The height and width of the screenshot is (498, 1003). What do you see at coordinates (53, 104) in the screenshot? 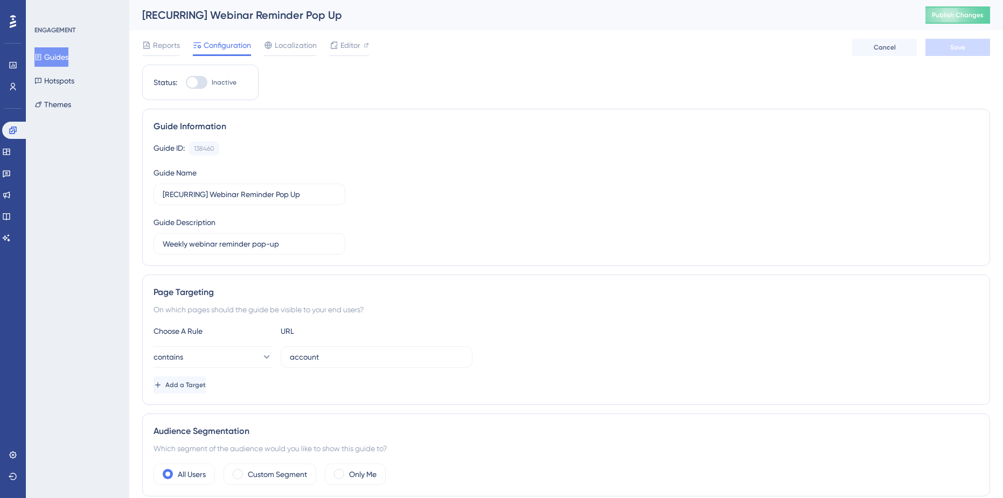
I see `button: Themes` at bounding box center [53, 104].